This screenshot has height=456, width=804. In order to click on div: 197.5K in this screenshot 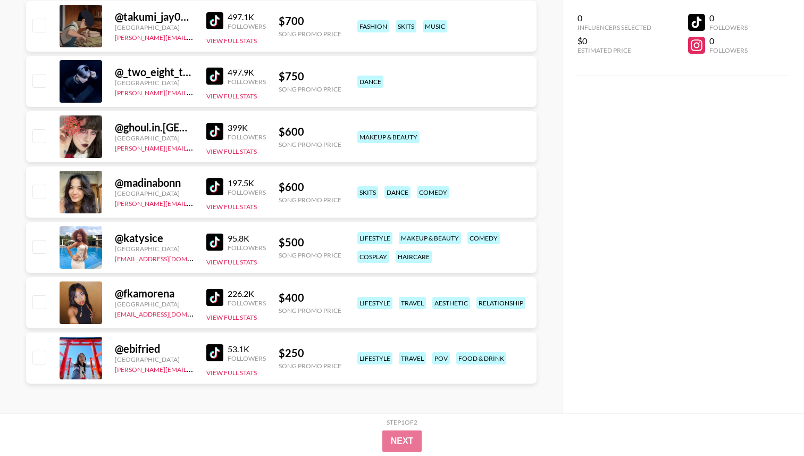, I will do `click(247, 183)`.